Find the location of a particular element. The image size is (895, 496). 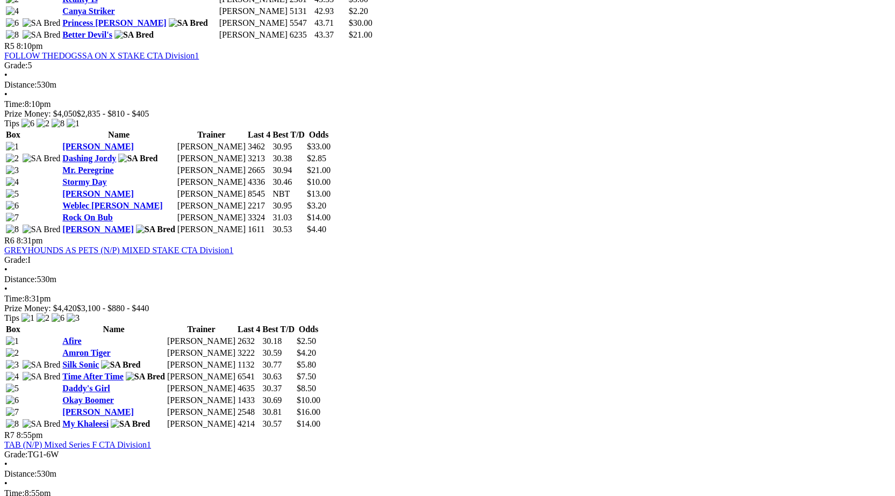

span: $3.20 is located at coordinates (317, 205).